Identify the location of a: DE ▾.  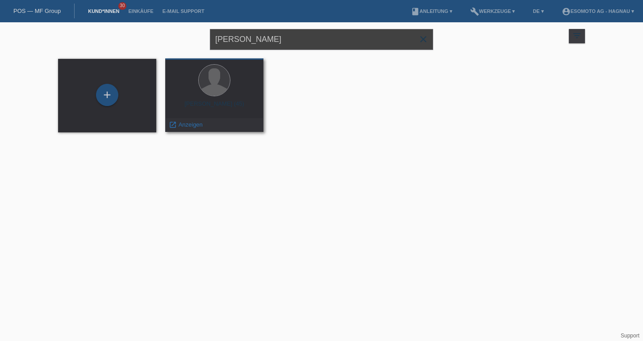
(538, 11).